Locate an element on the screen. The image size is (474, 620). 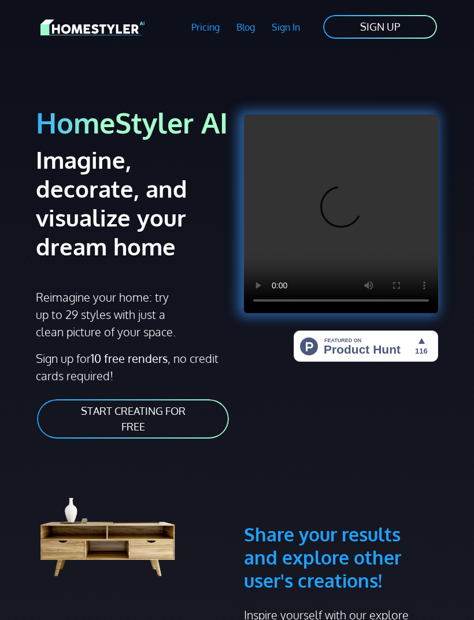
img: living room cabinet is located at coordinates (116, 523).